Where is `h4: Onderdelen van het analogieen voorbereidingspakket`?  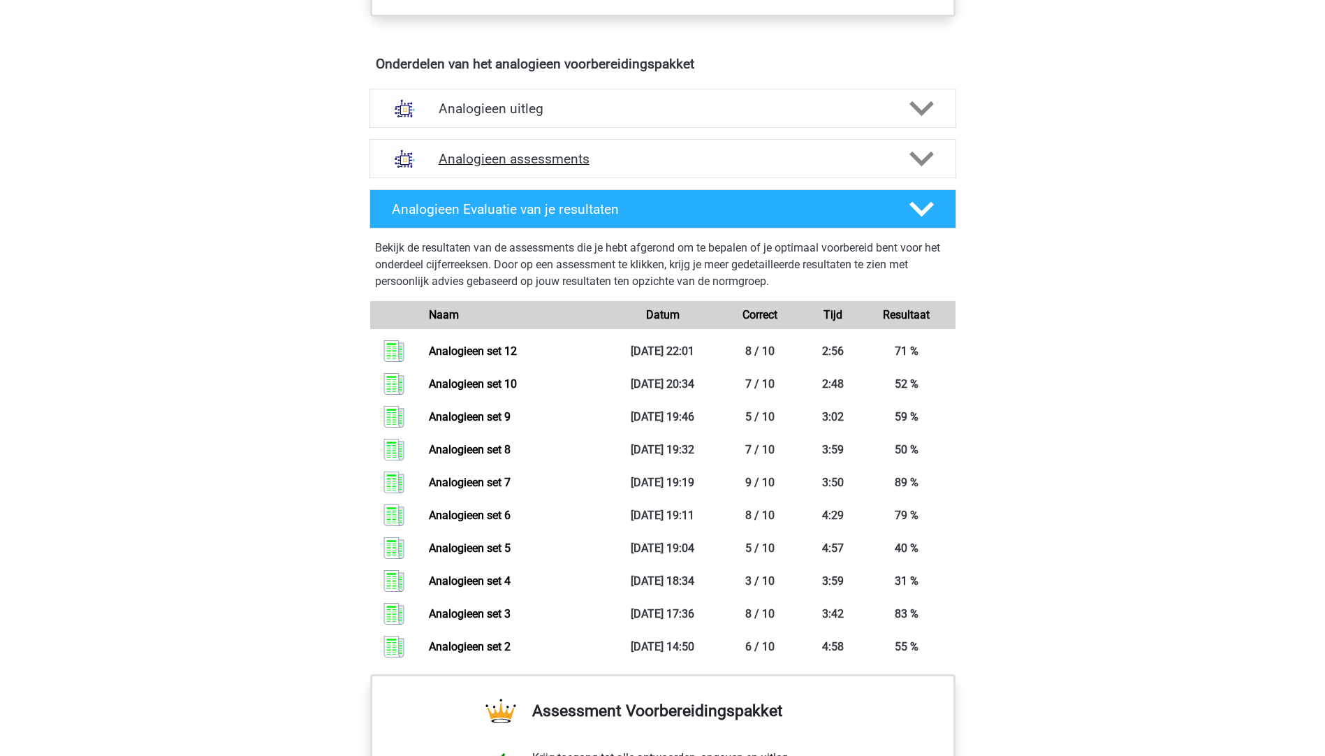 h4: Onderdelen van het analogieen voorbereidingspakket is located at coordinates (663, 64).